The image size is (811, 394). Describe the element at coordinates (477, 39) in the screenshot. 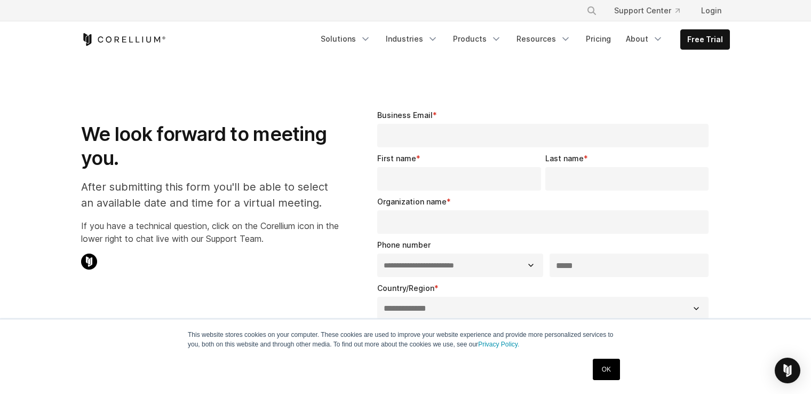

I see `a: Products` at that location.